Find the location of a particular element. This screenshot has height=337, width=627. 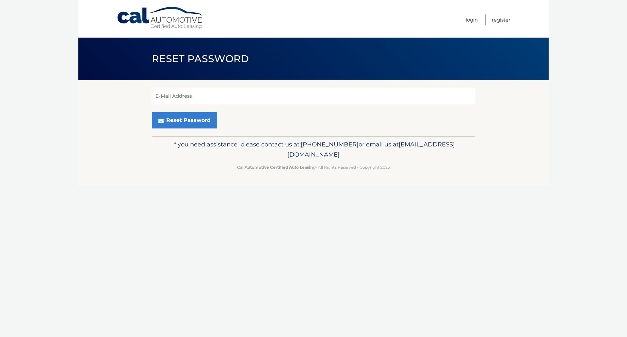

p: - All Rights Reserved - Copyright 2025 is located at coordinates (314, 167).